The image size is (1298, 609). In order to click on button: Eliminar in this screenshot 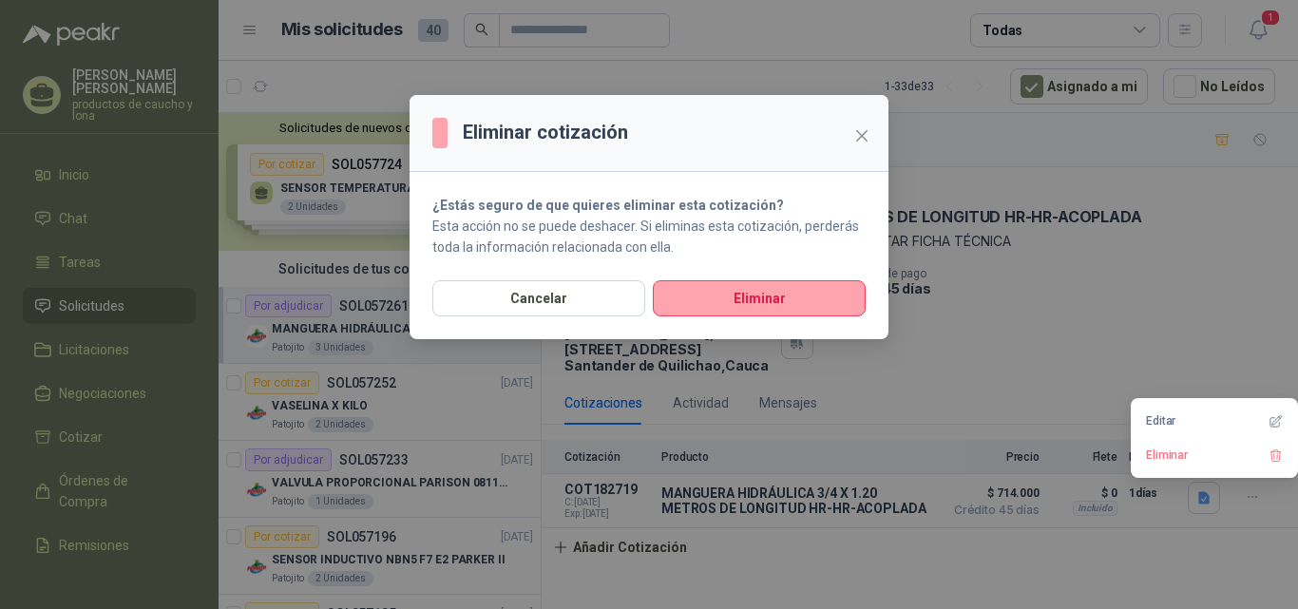, I will do `click(759, 298)`.